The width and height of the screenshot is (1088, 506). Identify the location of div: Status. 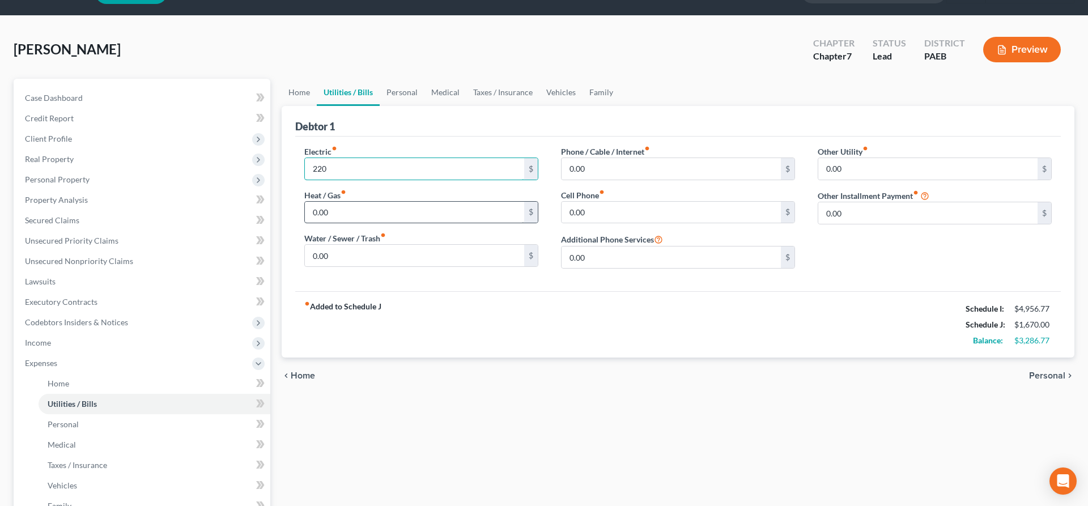
(889, 43).